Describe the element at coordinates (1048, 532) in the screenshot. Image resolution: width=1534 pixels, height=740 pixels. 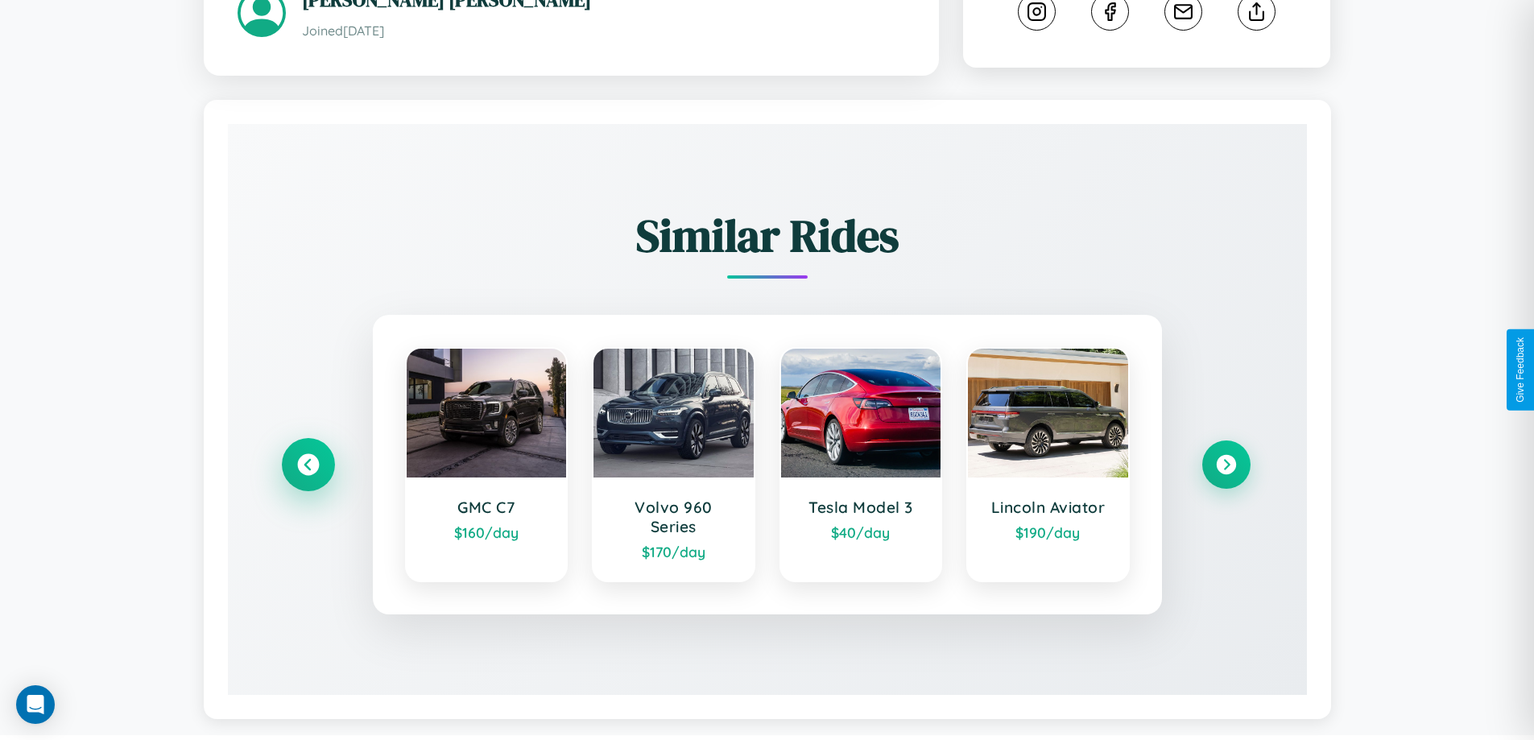
I see `div: $ 190 /day` at that location.